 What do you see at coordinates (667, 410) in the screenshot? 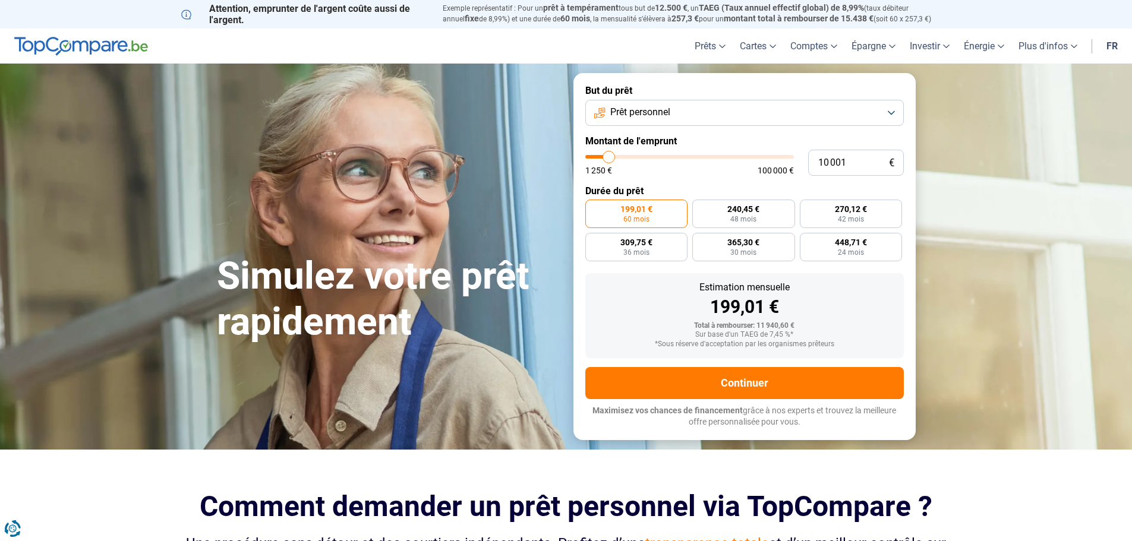
I see `span: Maximisez vos chances de financement` at bounding box center [667, 410].